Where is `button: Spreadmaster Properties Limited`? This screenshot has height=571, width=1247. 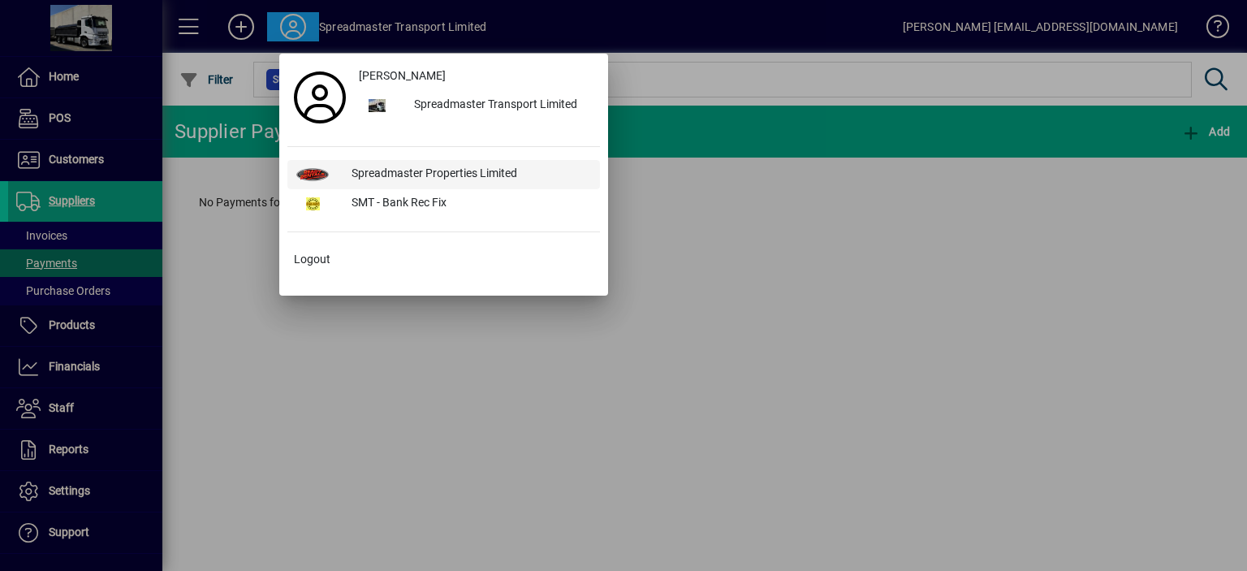
button: Spreadmaster Properties Limited is located at coordinates (443, 175).